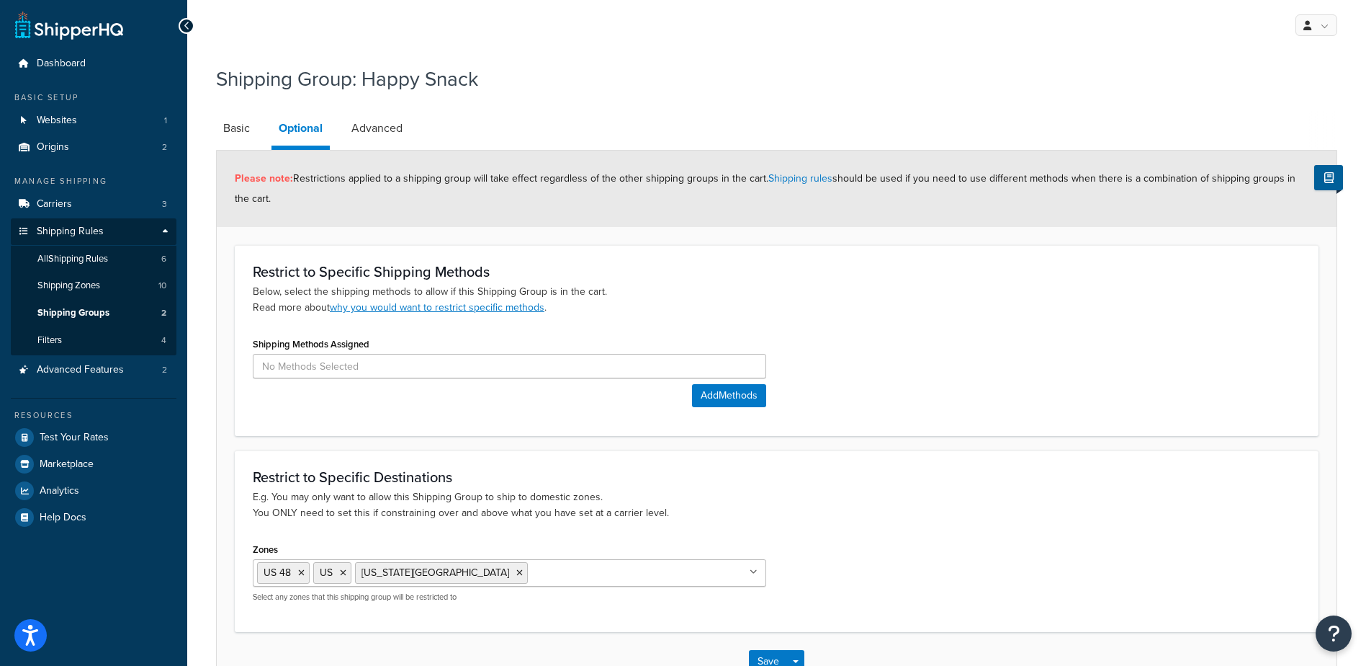 The image size is (1366, 666). I want to click on a: Shipping Groups2, so click(94, 313).